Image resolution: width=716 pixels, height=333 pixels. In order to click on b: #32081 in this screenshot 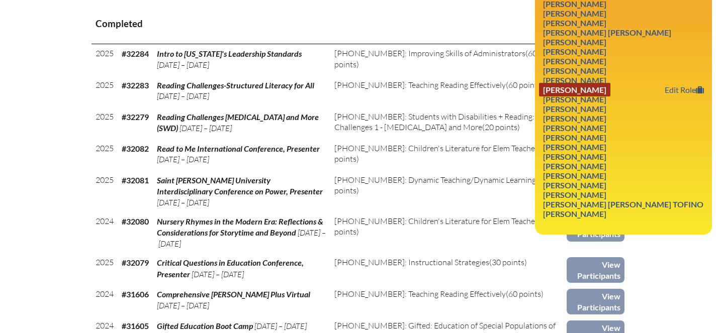, I will do `click(135, 180)`.